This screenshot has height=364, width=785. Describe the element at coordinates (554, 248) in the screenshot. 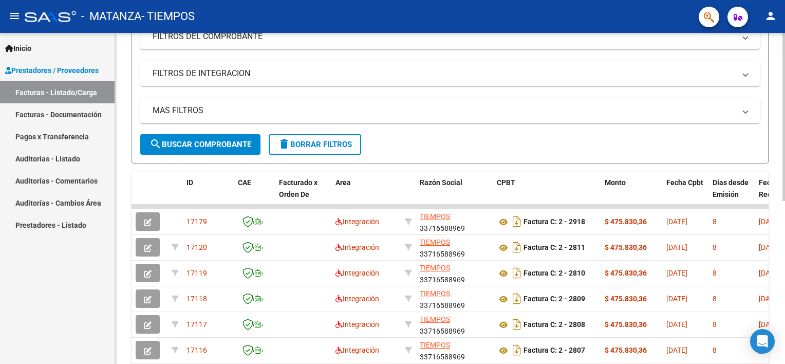

I see `strong: Factura C: 2 - 2811` at that location.